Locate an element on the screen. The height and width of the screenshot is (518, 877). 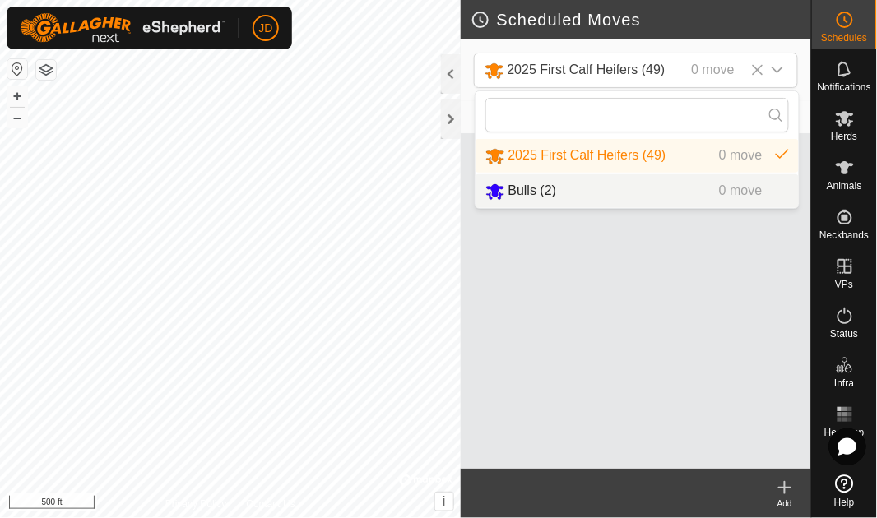
span: Neckbands is located at coordinates (844, 235).